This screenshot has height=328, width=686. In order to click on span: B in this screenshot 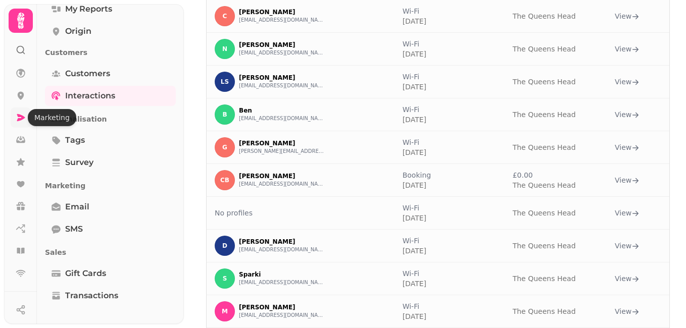, I will do `click(224, 115)`.